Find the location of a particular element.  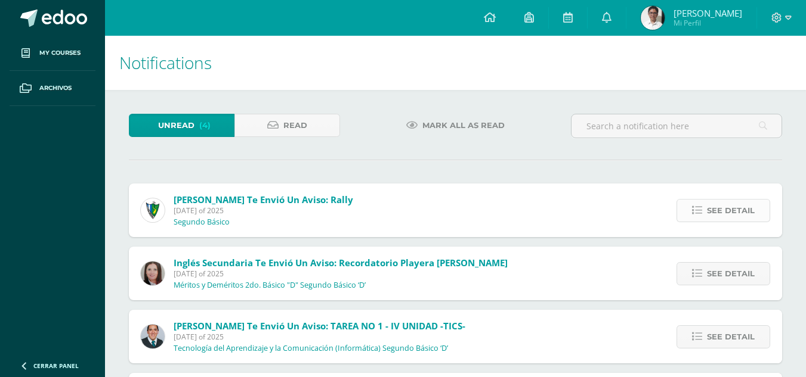

img: 9f174a157161b4ddbe12118a61fed988.png is located at coordinates (153, 211).